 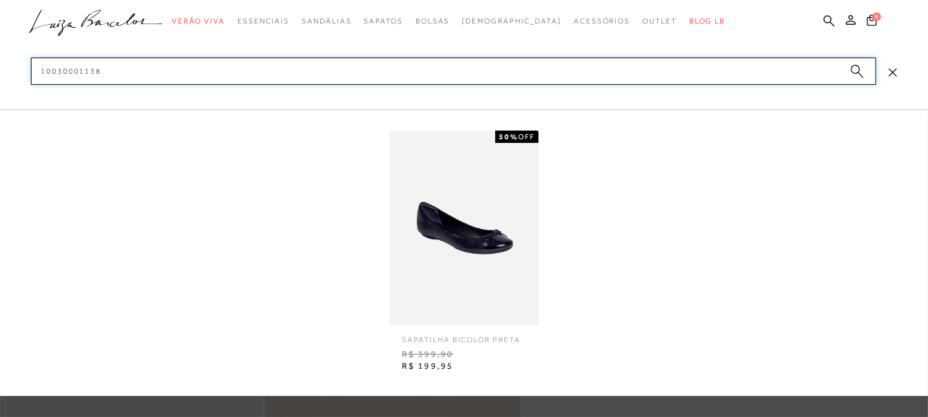 I want to click on span: R$ 399,90, so click(x=464, y=354).